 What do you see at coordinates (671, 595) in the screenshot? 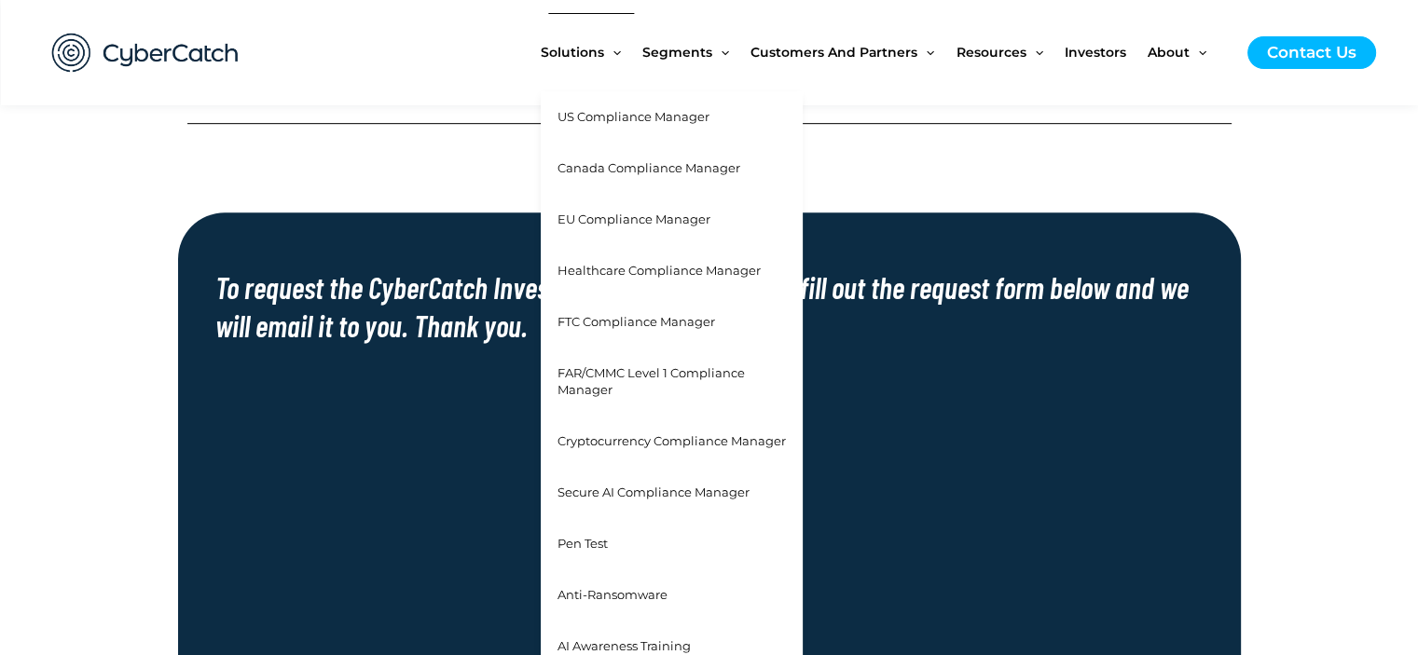
I see `a: Anti-Ransomware` at bounding box center [671, 595].